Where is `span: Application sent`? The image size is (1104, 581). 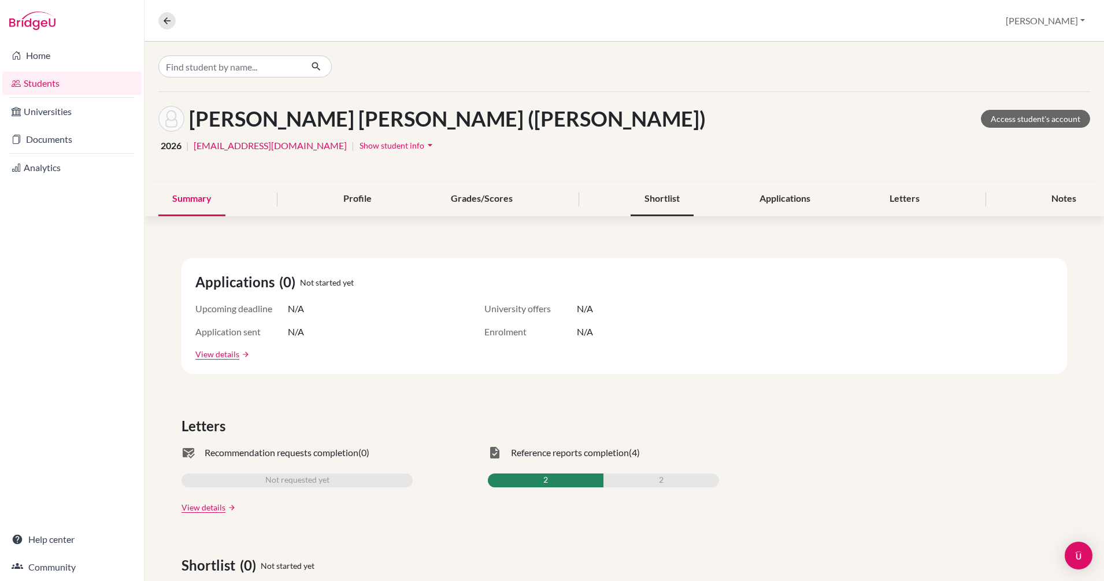 span: Application sent is located at coordinates (242, 332).